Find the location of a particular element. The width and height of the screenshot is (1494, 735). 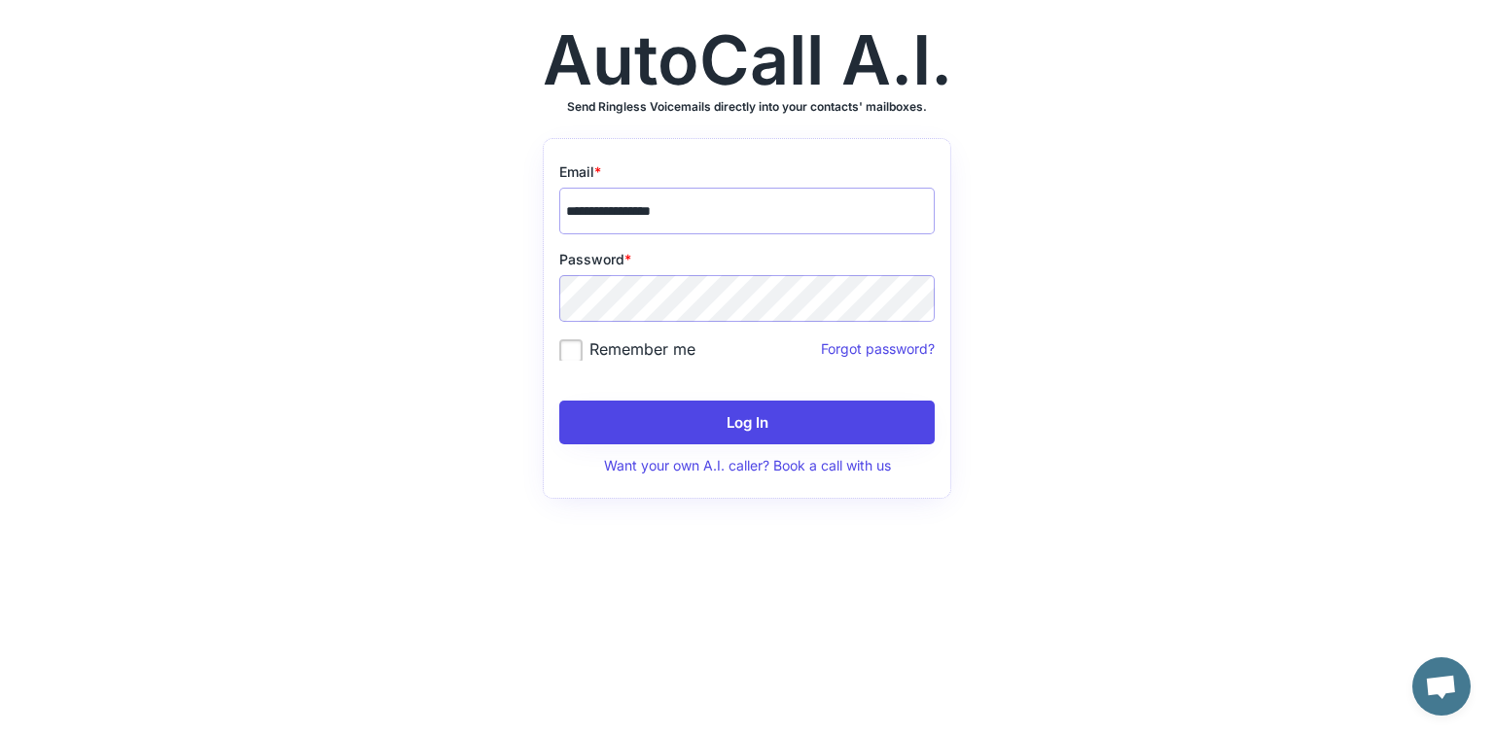

div: Forgot password? is located at coordinates (815, 349).